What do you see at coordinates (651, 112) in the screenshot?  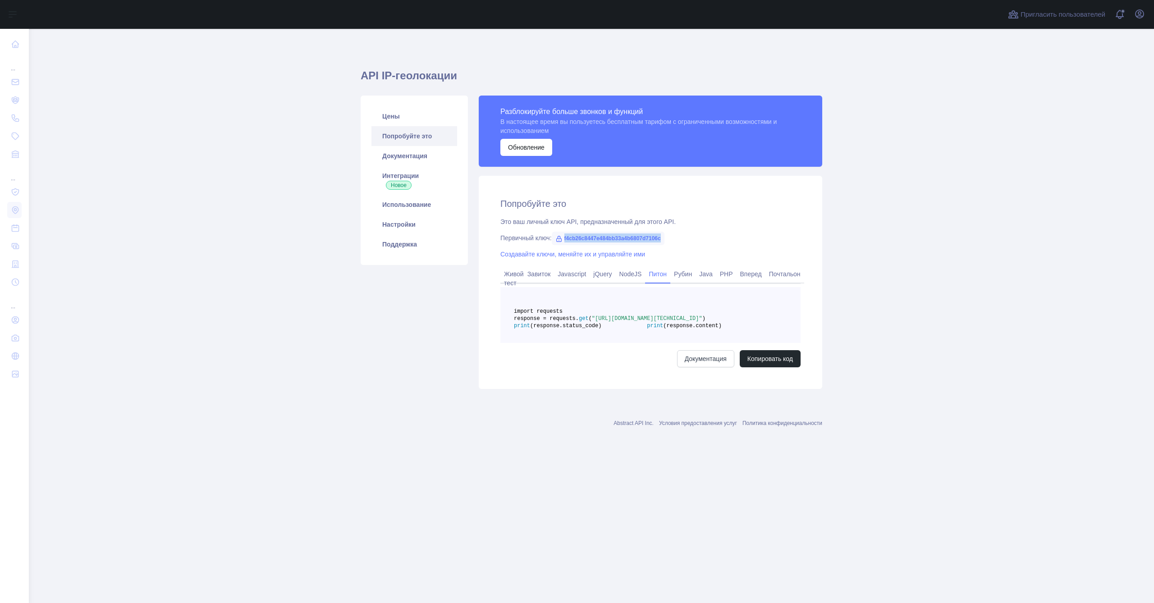 I see `div: Разблокируйте больше звонков и функций` at bounding box center [651, 112].